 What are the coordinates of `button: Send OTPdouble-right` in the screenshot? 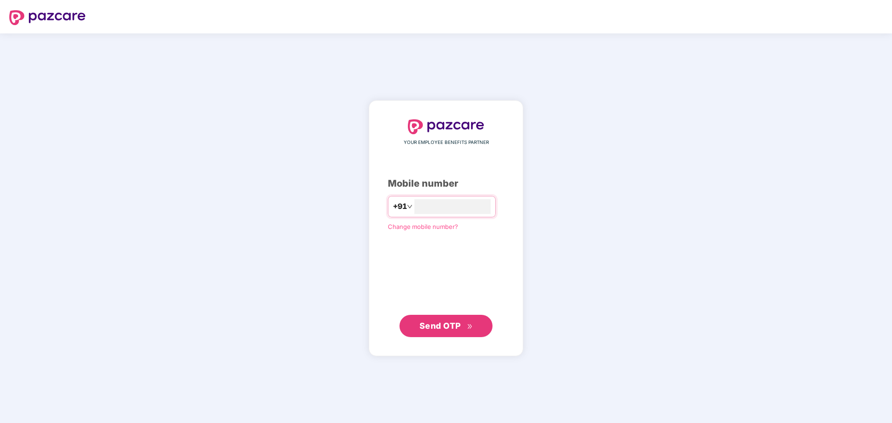 It's located at (446, 326).